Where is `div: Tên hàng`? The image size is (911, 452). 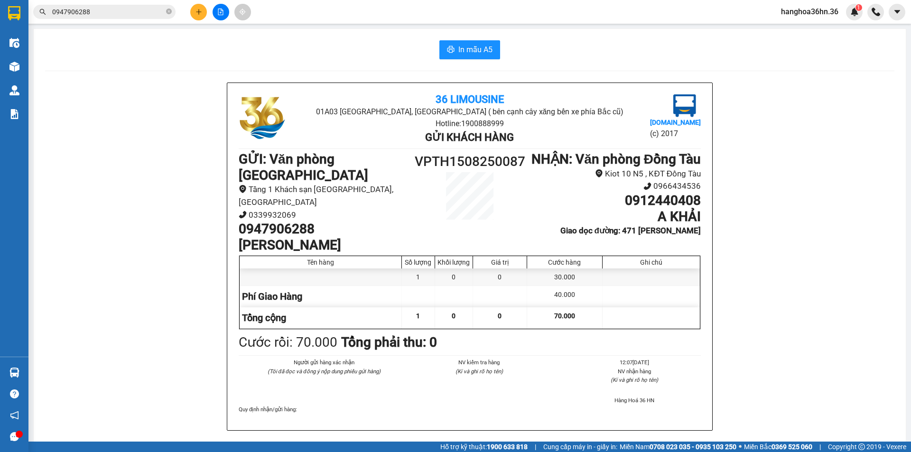 div: Tên hàng is located at coordinates (320, 262).